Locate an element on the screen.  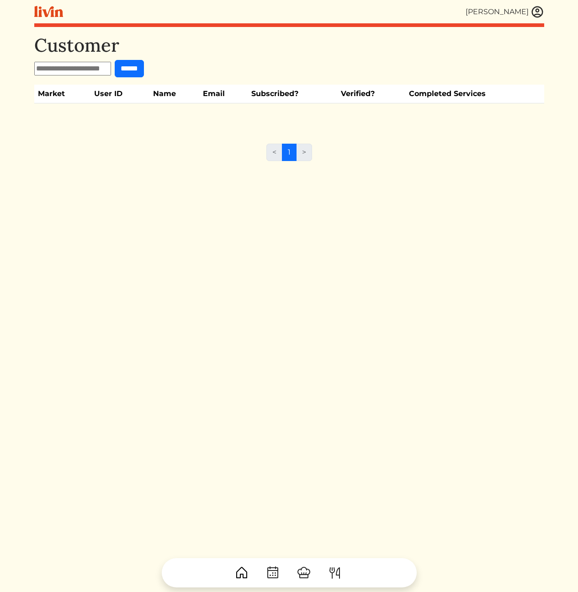
nav: Page is located at coordinates (289, 156).